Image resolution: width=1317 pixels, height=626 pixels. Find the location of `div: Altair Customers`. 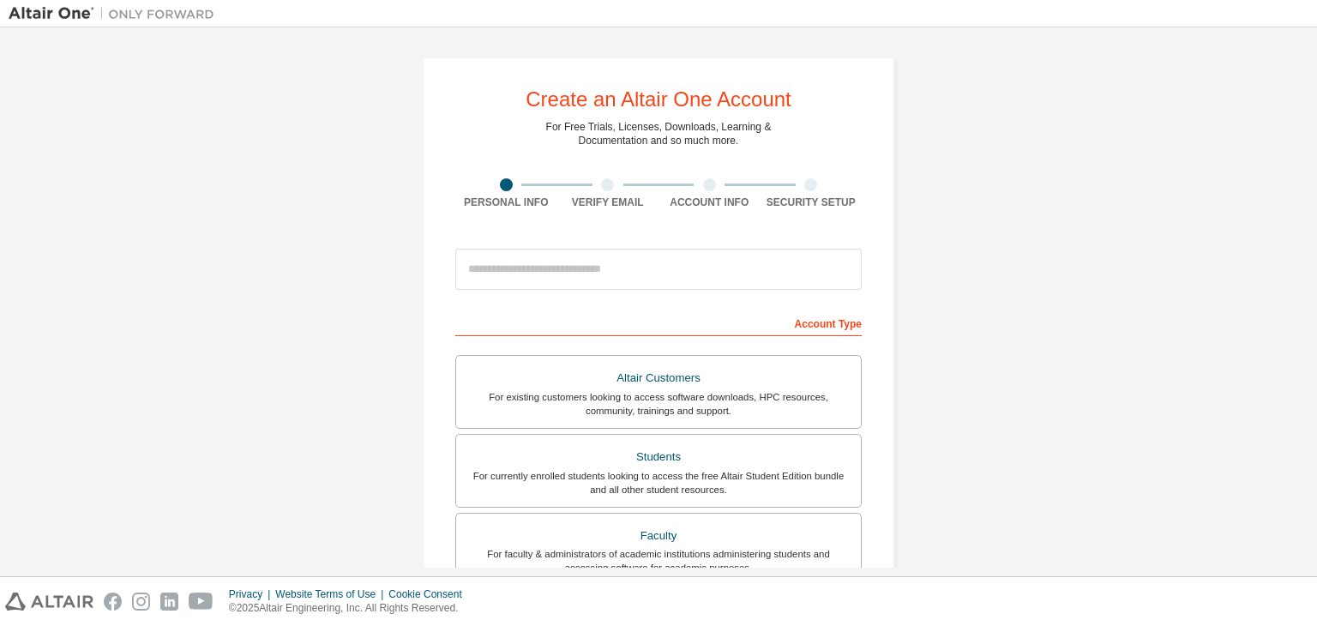

div: Altair Customers is located at coordinates (658, 378).